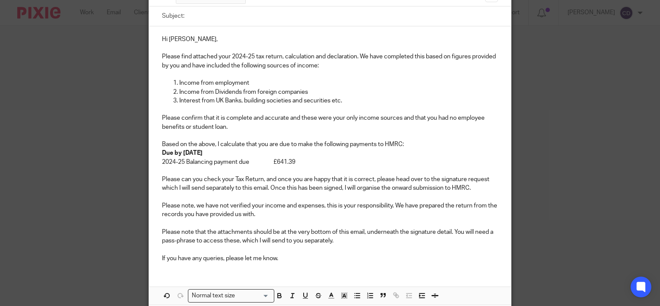 This screenshot has width=660, height=306. I want to click on p: Please can you check your Tax Return, and once you are happy that it is correct, please head over..., so click(330, 184).